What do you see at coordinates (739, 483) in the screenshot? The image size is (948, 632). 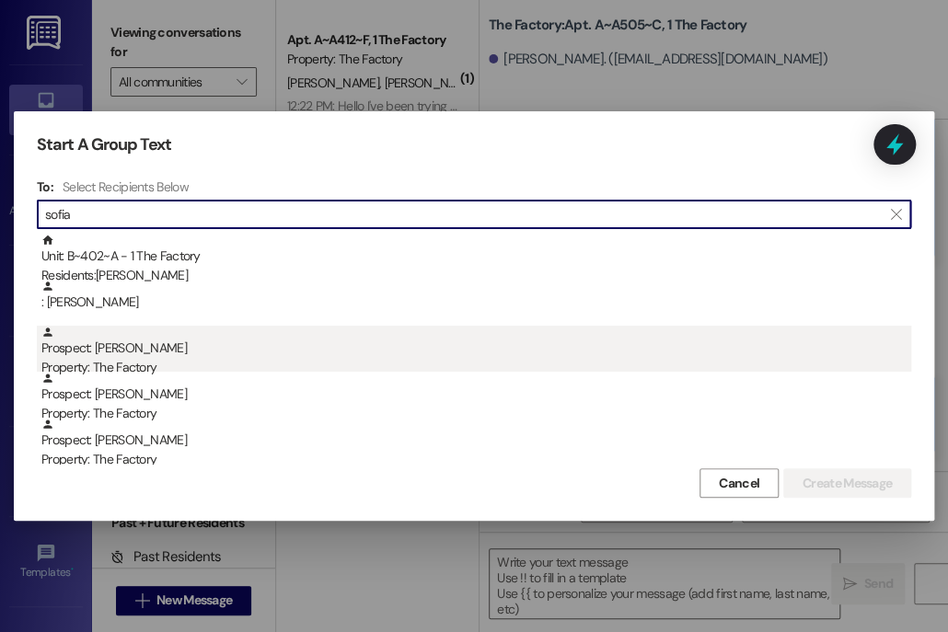 I see `button: Cancel` at bounding box center [739, 483].